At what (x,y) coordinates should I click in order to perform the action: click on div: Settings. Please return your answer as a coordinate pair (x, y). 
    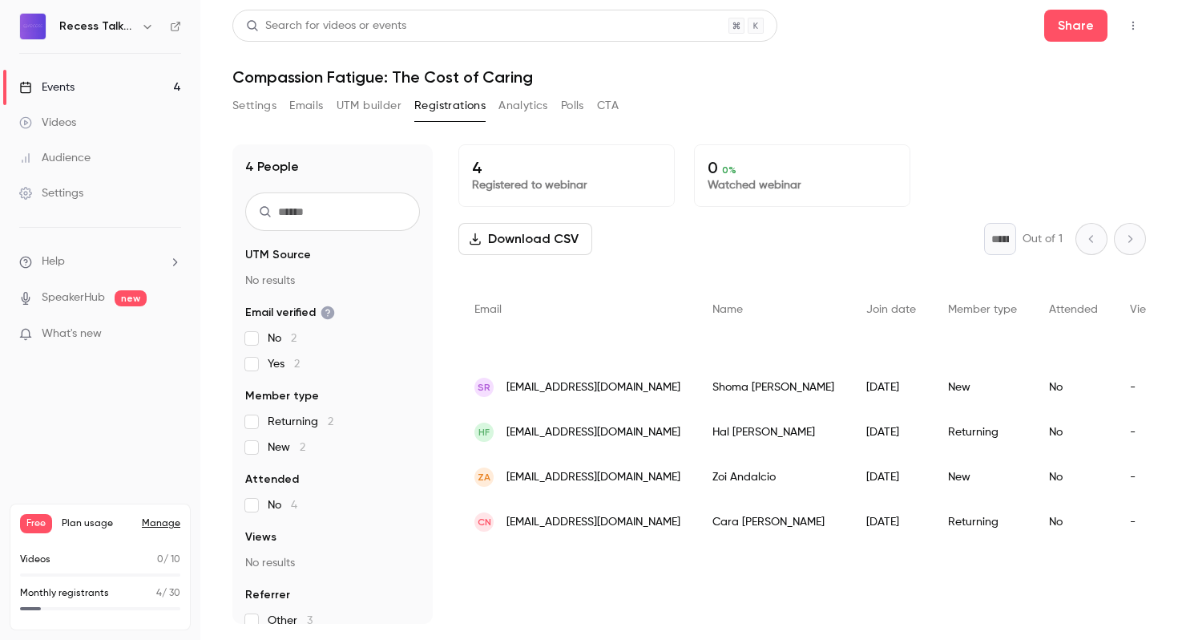
    Looking at the image, I should click on (51, 193).